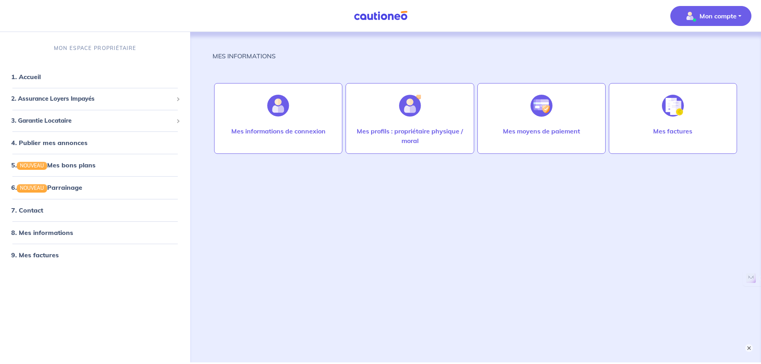 This screenshot has height=364, width=761. What do you see at coordinates (53, 165) in the screenshot?
I see `a: 5.NOUVEAUMes bons plans` at bounding box center [53, 165].